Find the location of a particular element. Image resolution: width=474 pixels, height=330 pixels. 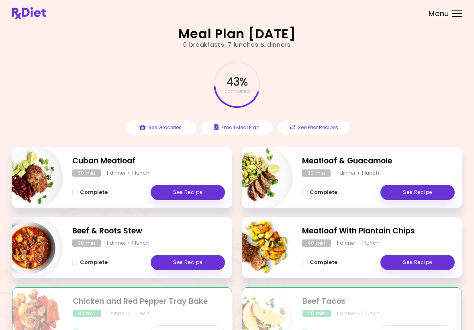

span: 43 % is located at coordinates (237, 82).